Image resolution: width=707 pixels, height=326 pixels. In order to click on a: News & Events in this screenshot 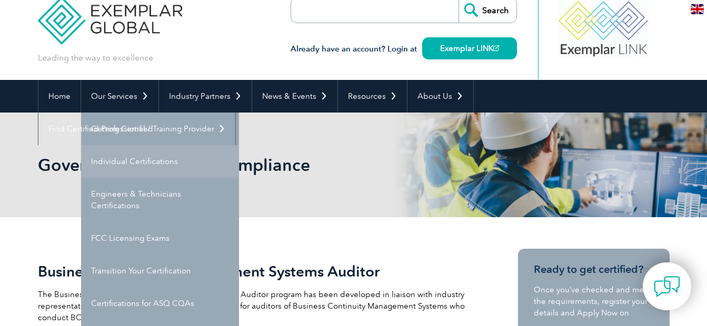, I will do `click(295, 96)`.